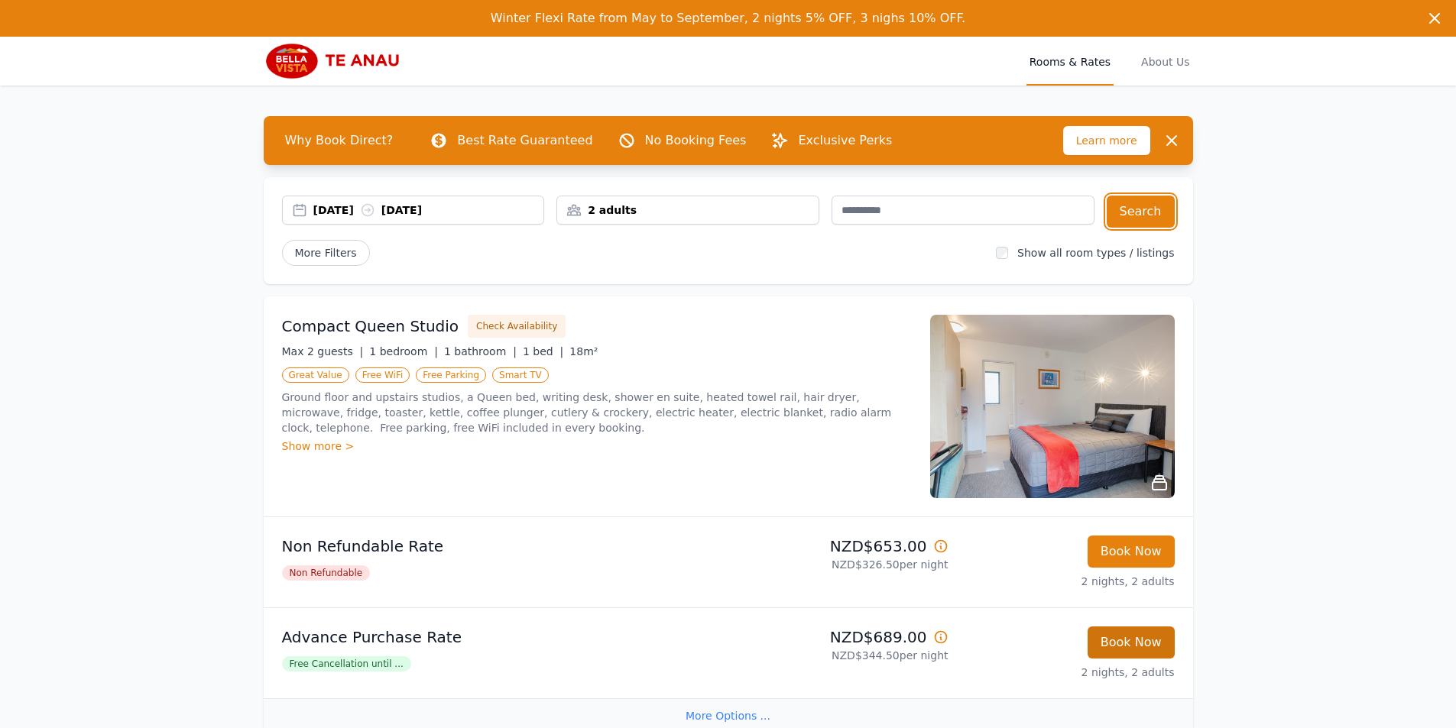 The width and height of the screenshot is (1456, 728). I want to click on p: Ground floor and upstairs studios, a Queen bed, writing desk, shower en suite, heated towel rail,..., so click(597, 413).